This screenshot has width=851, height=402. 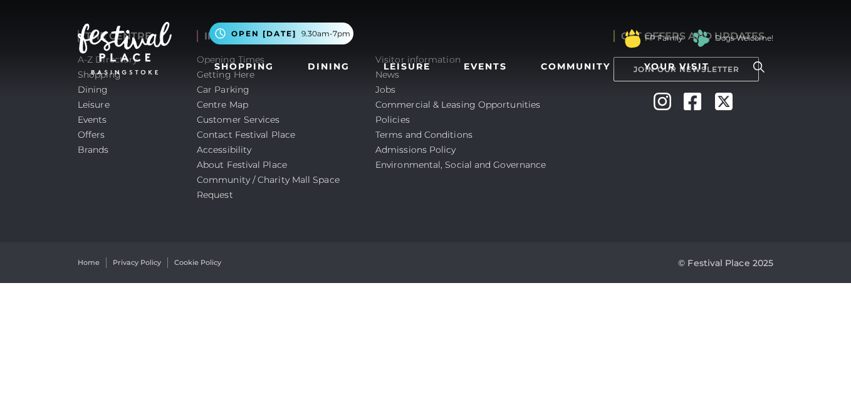 What do you see at coordinates (222, 105) in the screenshot?
I see `a: Centre Map` at bounding box center [222, 105].